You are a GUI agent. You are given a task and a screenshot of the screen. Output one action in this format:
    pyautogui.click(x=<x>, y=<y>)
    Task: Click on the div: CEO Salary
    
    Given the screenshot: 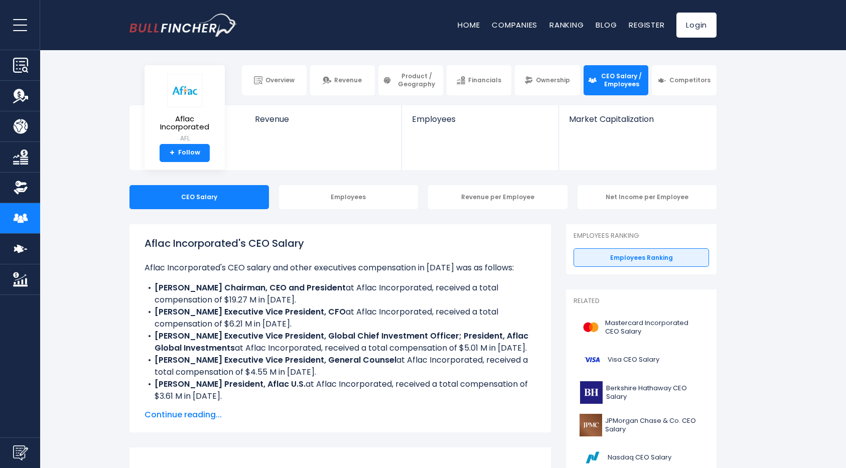 What is the action you would take?
    pyautogui.click(x=199, y=197)
    